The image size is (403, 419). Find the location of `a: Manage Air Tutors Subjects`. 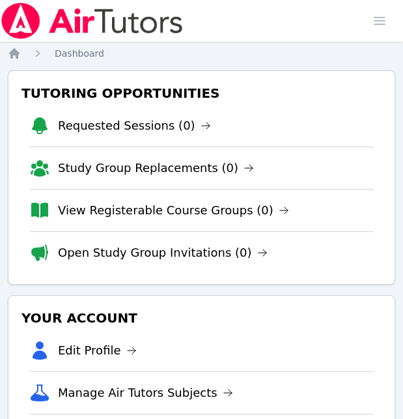

a: Manage Air Tutors Subjects is located at coordinates (145, 393).